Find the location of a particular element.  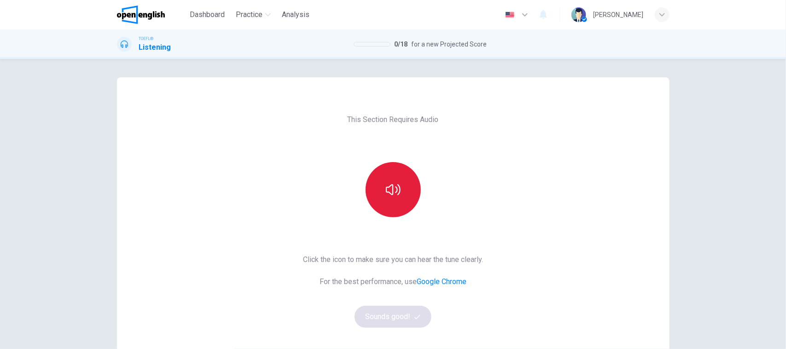

a: Dashboard is located at coordinates (207, 15).